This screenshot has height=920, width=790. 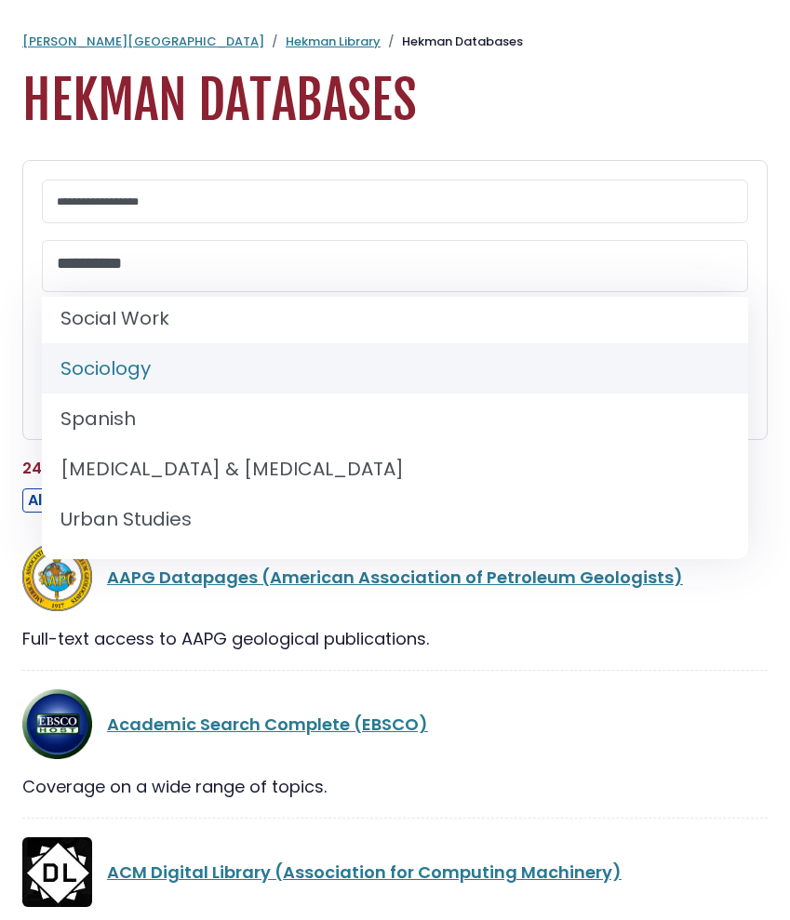 I want to click on li: Hekman Databases, so click(x=451, y=42).